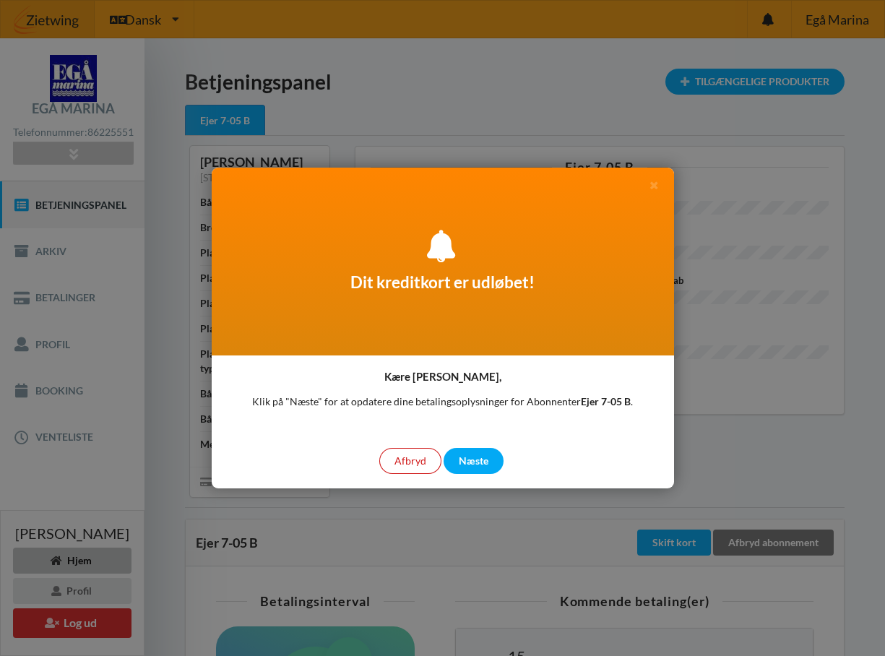 Image resolution: width=885 pixels, height=656 pixels. I want to click on b: Ejer 7-05 B, so click(605, 401).